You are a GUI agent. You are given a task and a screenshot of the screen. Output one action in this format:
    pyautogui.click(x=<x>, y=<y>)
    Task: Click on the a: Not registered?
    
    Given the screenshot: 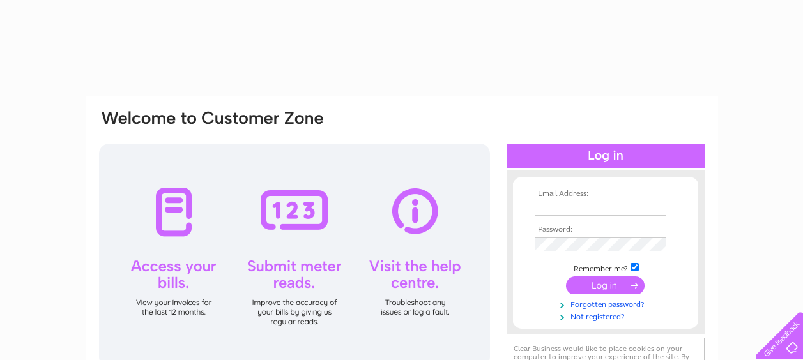 What is the action you would take?
    pyautogui.click(x=607, y=316)
    